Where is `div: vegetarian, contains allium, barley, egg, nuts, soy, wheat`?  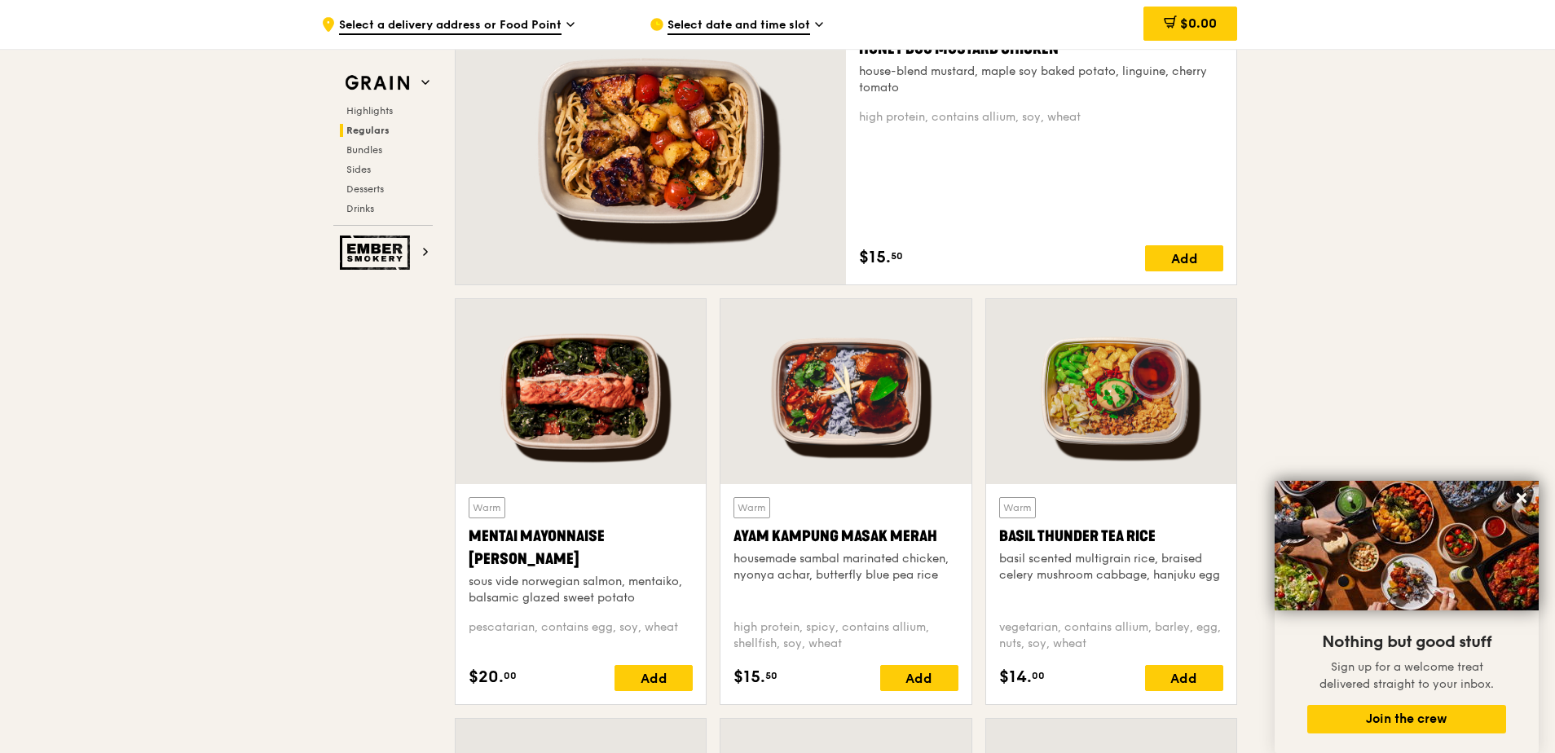 div: vegetarian, contains allium, barley, egg, nuts, soy, wheat is located at coordinates (1111, 636).